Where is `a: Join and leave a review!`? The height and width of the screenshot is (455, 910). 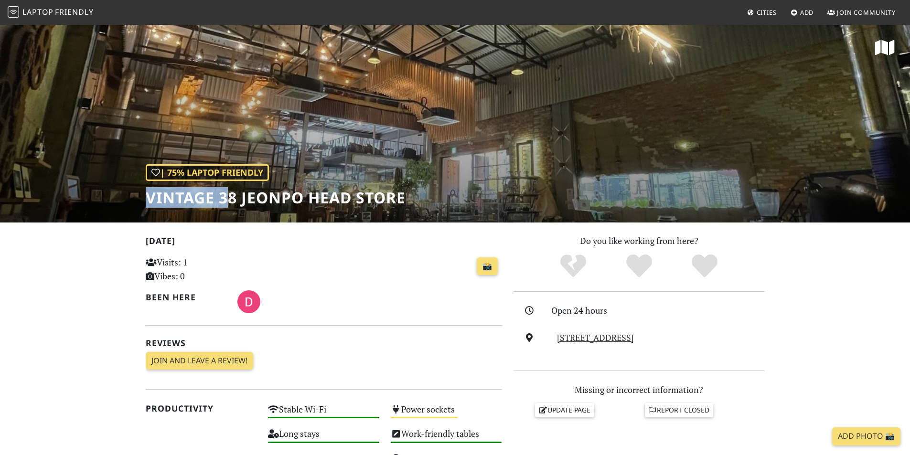
a: Join and leave a review! is located at coordinates (199, 361).